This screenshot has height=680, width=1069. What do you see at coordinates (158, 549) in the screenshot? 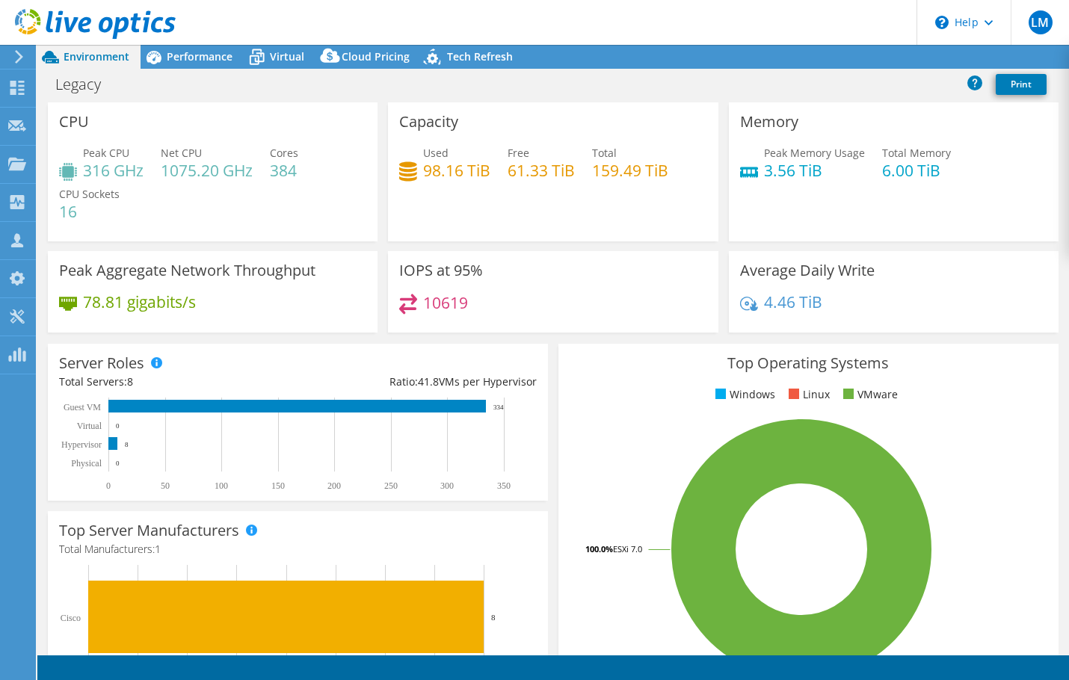
I see `span: 1` at bounding box center [158, 549].